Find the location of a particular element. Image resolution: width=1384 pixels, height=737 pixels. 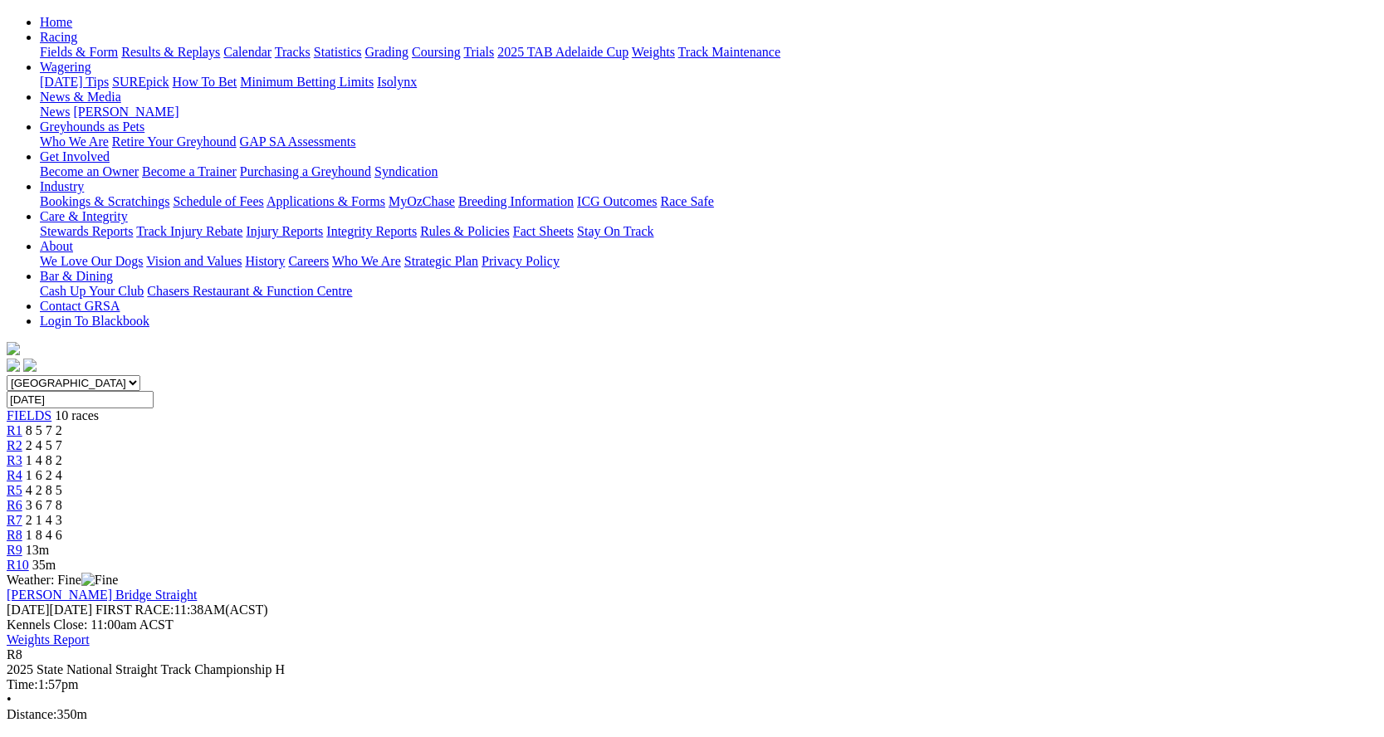

span: Time: is located at coordinates (22, 684).